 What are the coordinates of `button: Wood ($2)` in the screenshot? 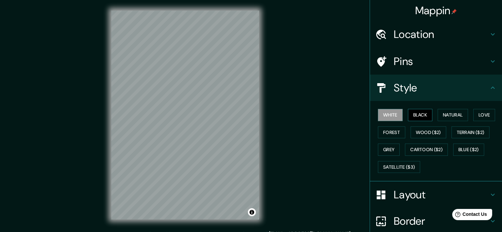 It's located at (428, 132).